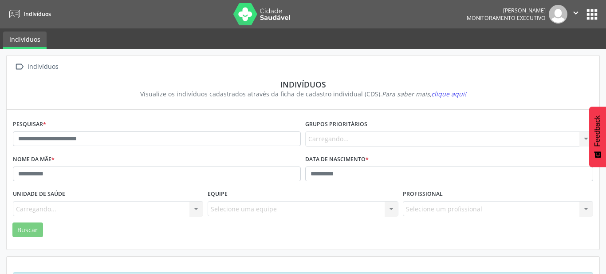 Image resolution: width=606 pixels, height=274 pixels. What do you see at coordinates (598, 137) in the screenshot?
I see `button: Feedback - Mostrar pesquisa` at bounding box center [598, 137].